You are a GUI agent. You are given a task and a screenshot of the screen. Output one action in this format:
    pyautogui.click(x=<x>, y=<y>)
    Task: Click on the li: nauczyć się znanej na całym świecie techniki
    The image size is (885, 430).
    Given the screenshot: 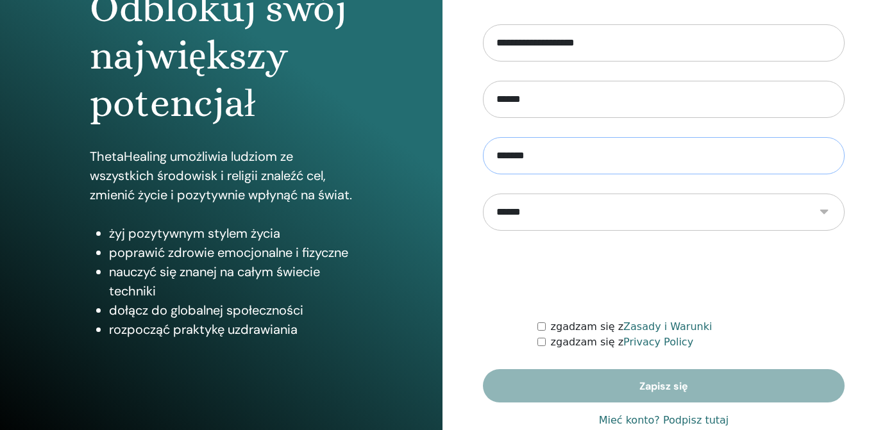 What is the action you would take?
    pyautogui.click(x=231, y=281)
    